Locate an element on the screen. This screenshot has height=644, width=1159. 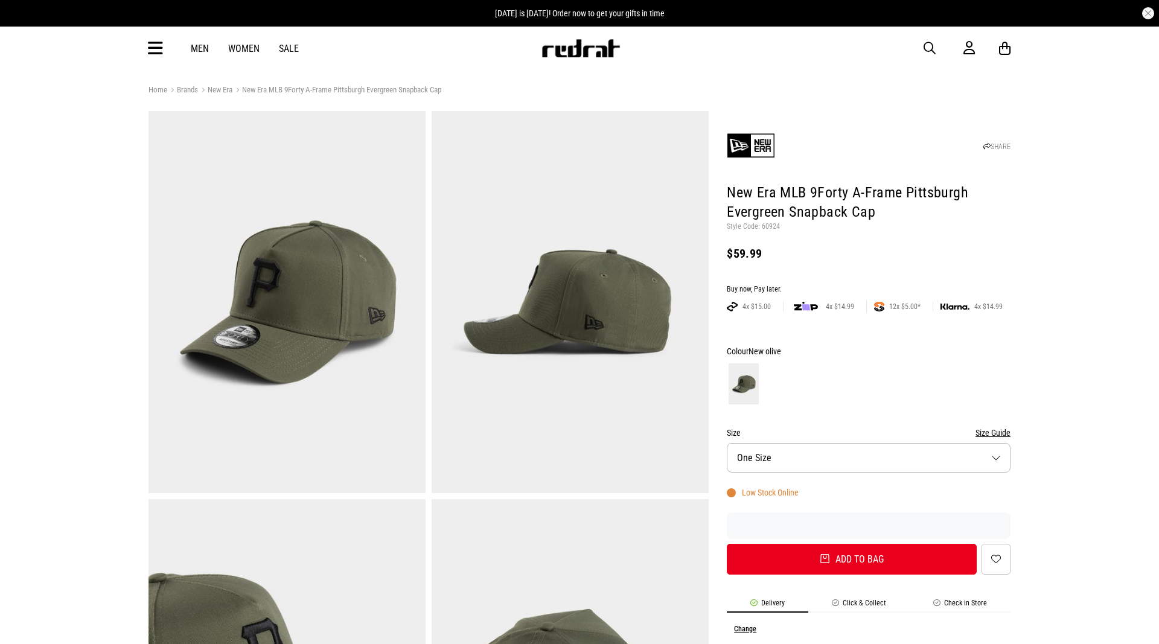
a: New Era MLB 9Forty A-Frame Pittsburgh Evergreen Snapback Cap is located at coordinates (337, 91).